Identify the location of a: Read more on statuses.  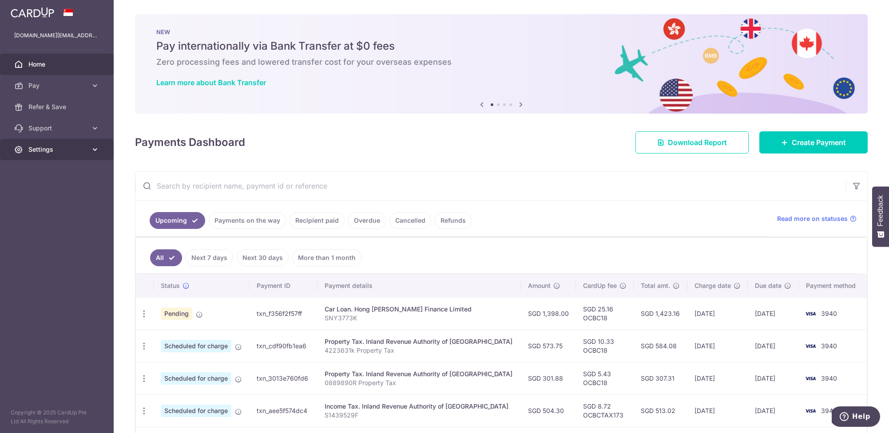
(816, 219).